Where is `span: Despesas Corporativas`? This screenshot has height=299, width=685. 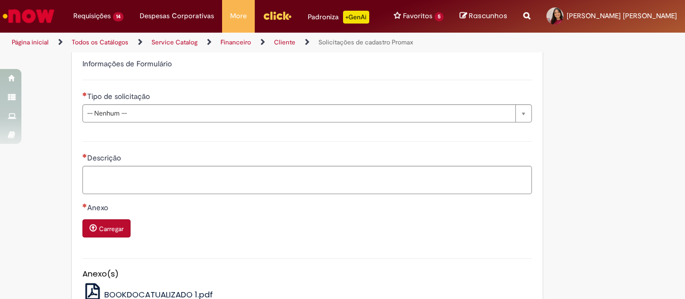
span: Despesas Corporativas is located at coordinates (177, 16).